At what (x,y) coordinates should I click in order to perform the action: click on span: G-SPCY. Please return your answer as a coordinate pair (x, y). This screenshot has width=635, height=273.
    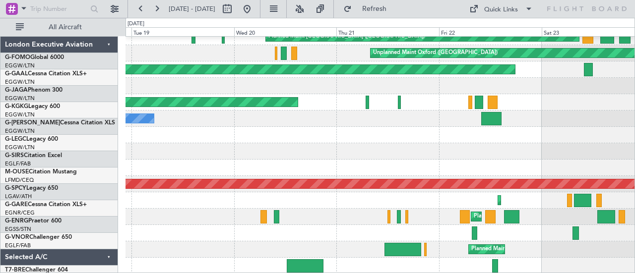
    Looking at the image, I should click on (15, 189).